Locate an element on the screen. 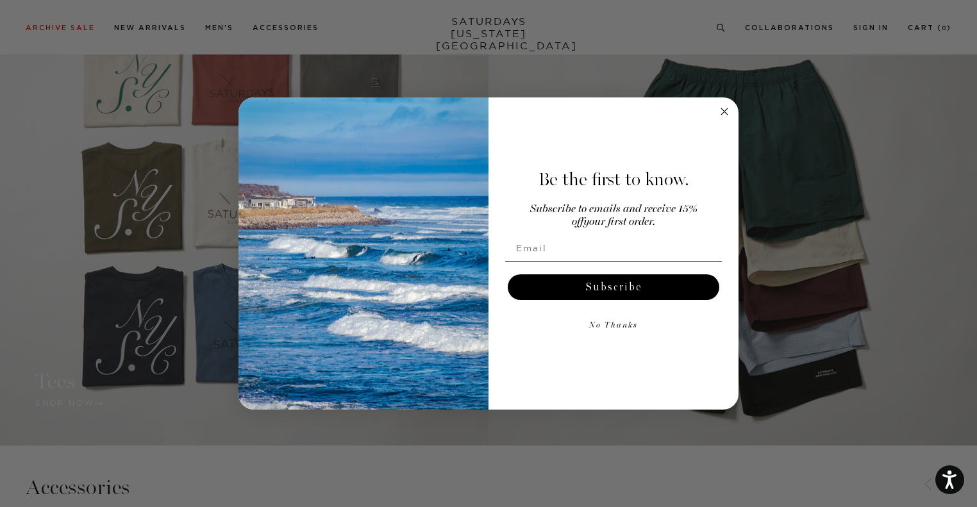  input: Email is located at coordinates (613, 248).